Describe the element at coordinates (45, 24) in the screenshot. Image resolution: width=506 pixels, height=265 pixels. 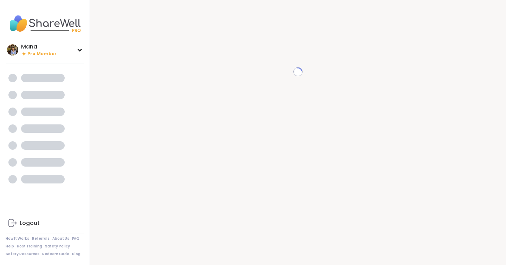
I see `img: ShareWell Nav Logo` at that location.